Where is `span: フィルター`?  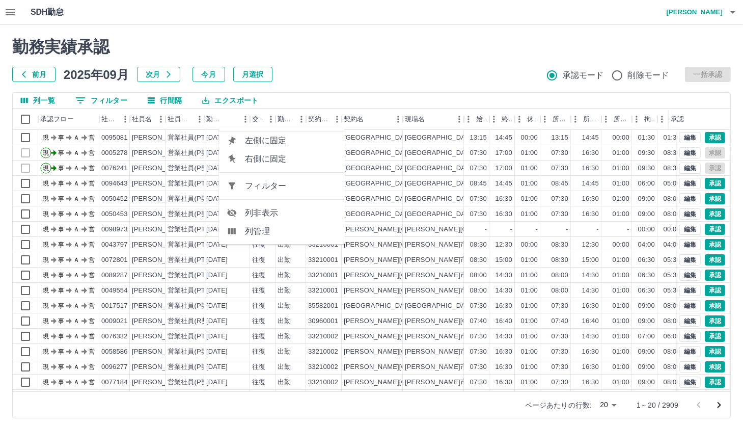
span: フィルター is located at coordinates (291, 186).